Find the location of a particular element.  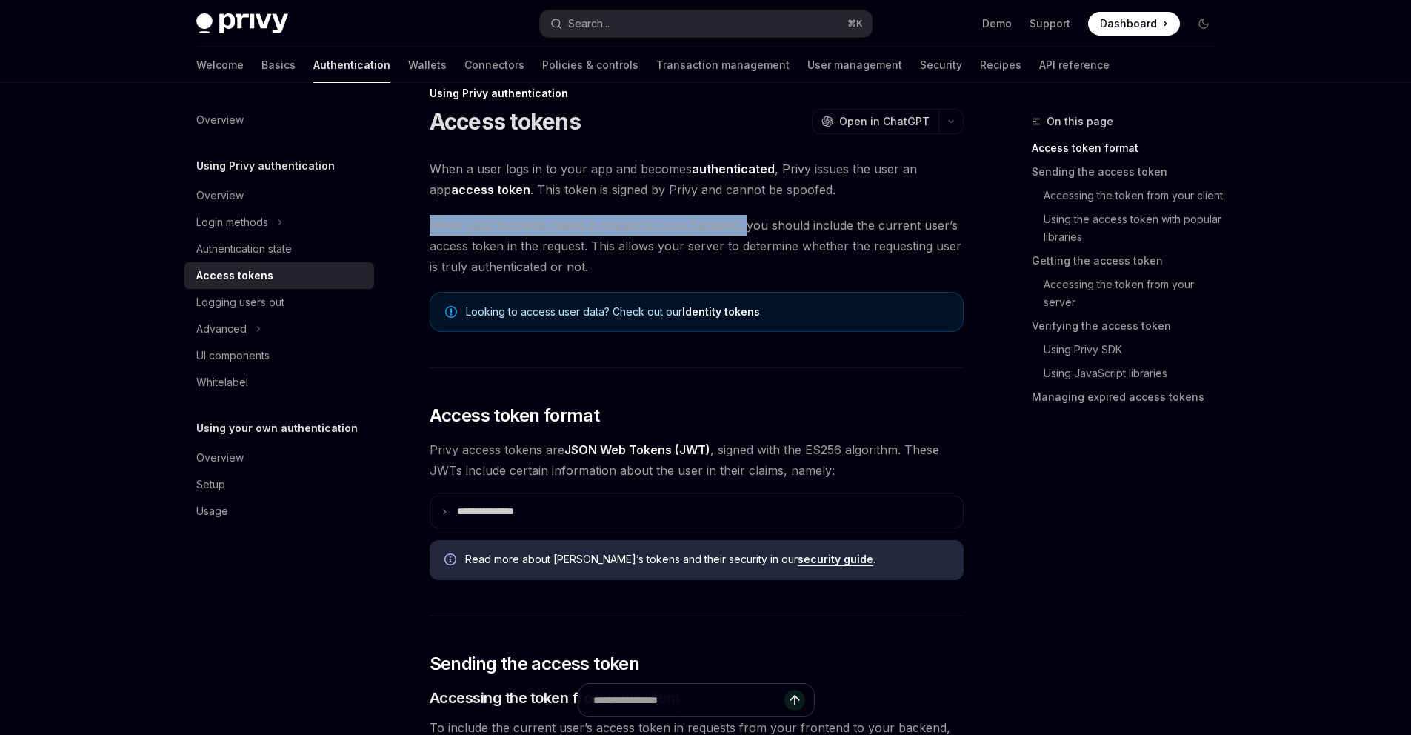

span: Sending the access token is located at coordinates (535, 663).